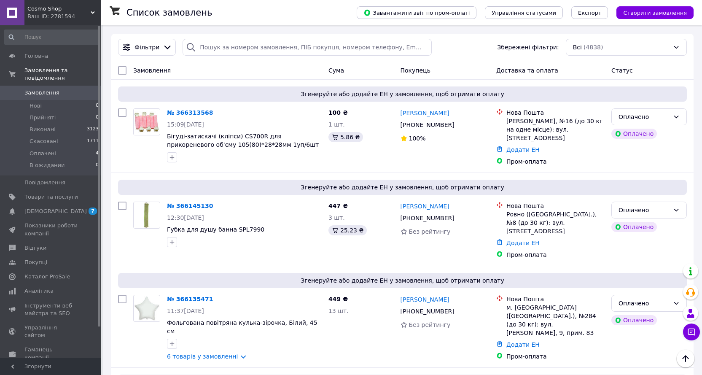  I want to click on a: Фольгована повітряна кулька-зірочка, Білий, 45 см, so click(242, 327).